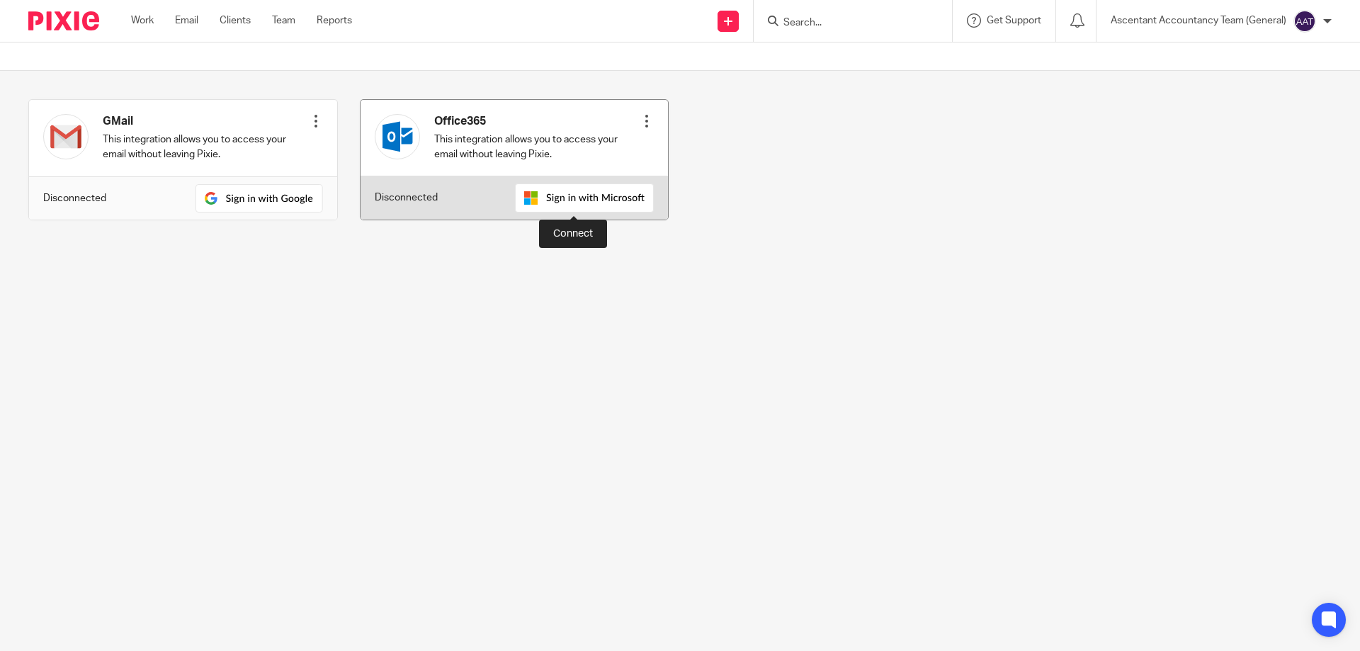  What do you see at coordinates (64, 21) in the screenshot?
I see `img: Pixie` at bounding box center [64, 21].